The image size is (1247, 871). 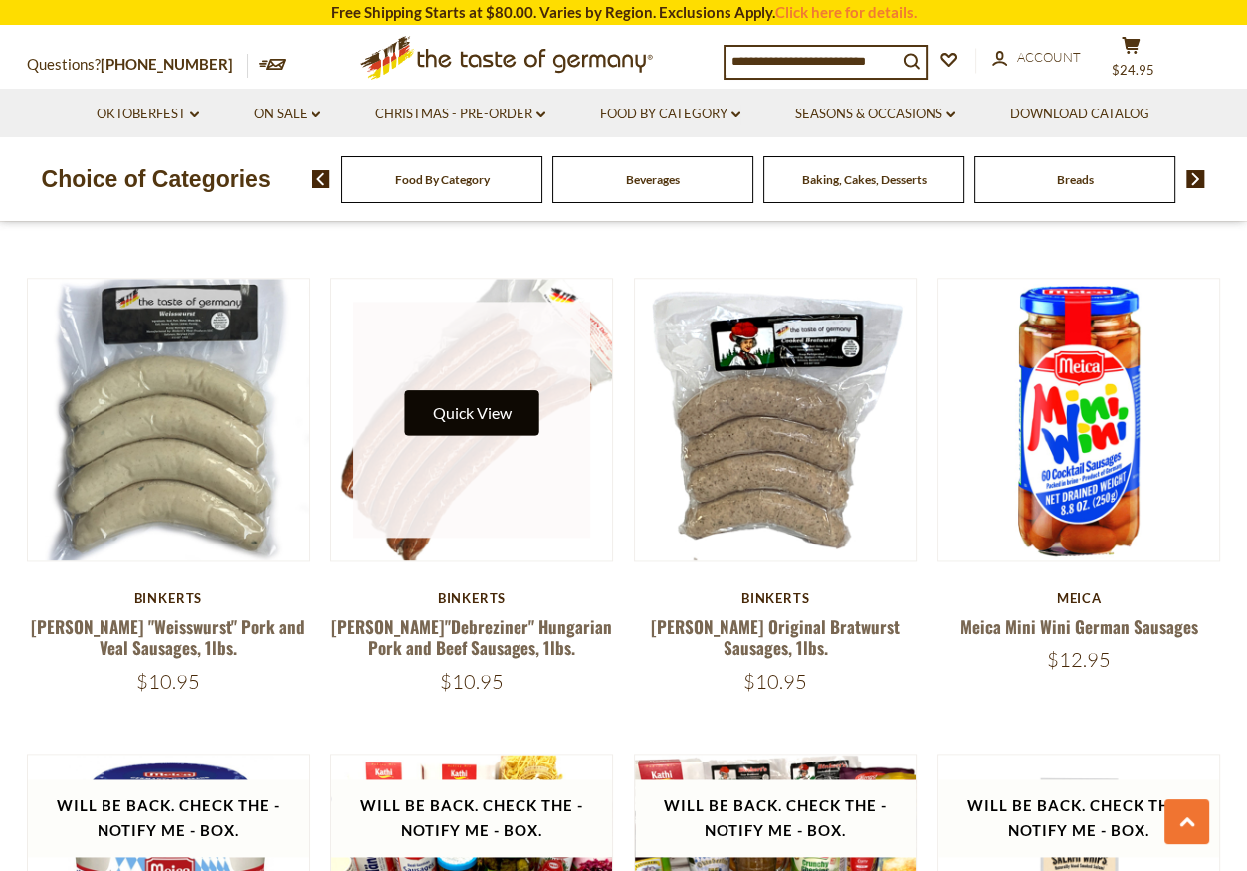 I want to click on span: Food By Category, so click(x=442, y=179).